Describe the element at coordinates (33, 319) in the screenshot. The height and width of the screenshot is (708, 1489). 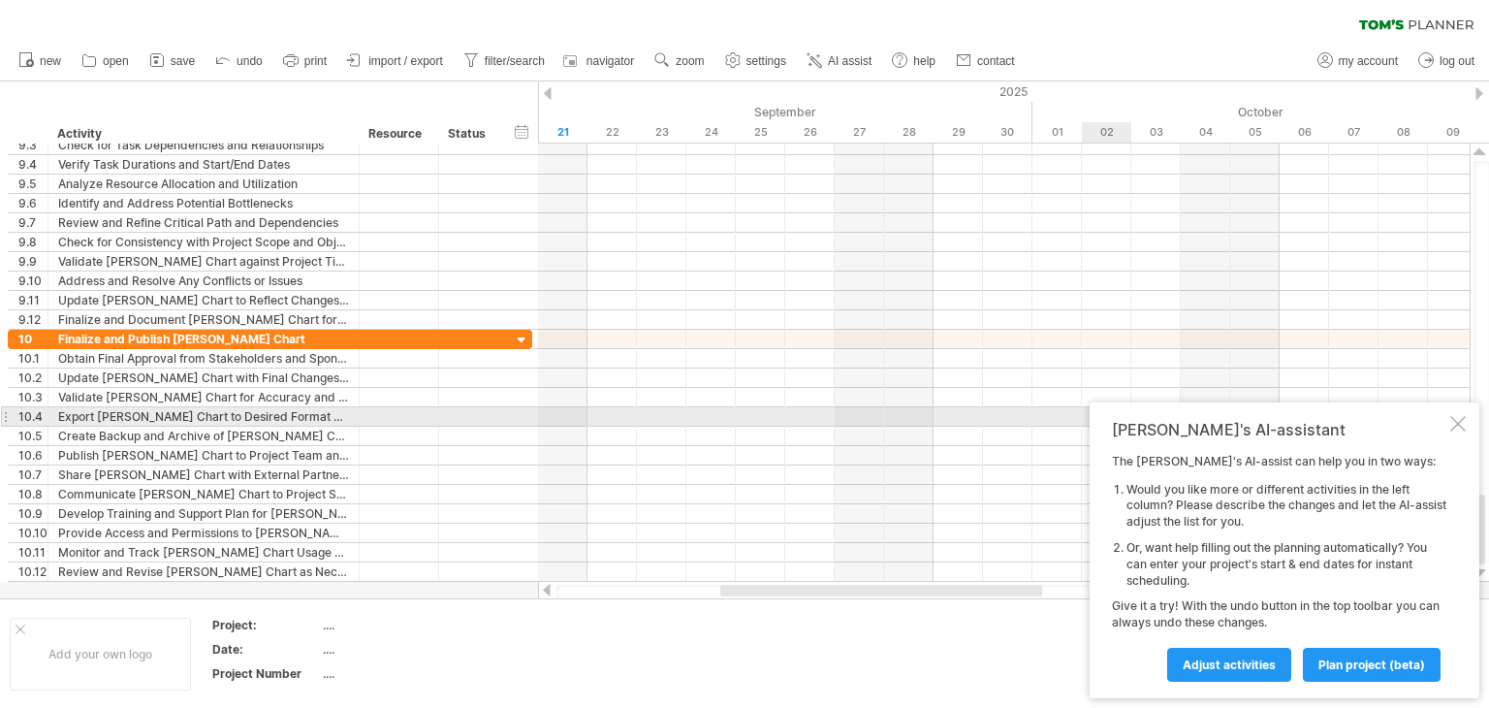
I see `div: 9.12` at that location.